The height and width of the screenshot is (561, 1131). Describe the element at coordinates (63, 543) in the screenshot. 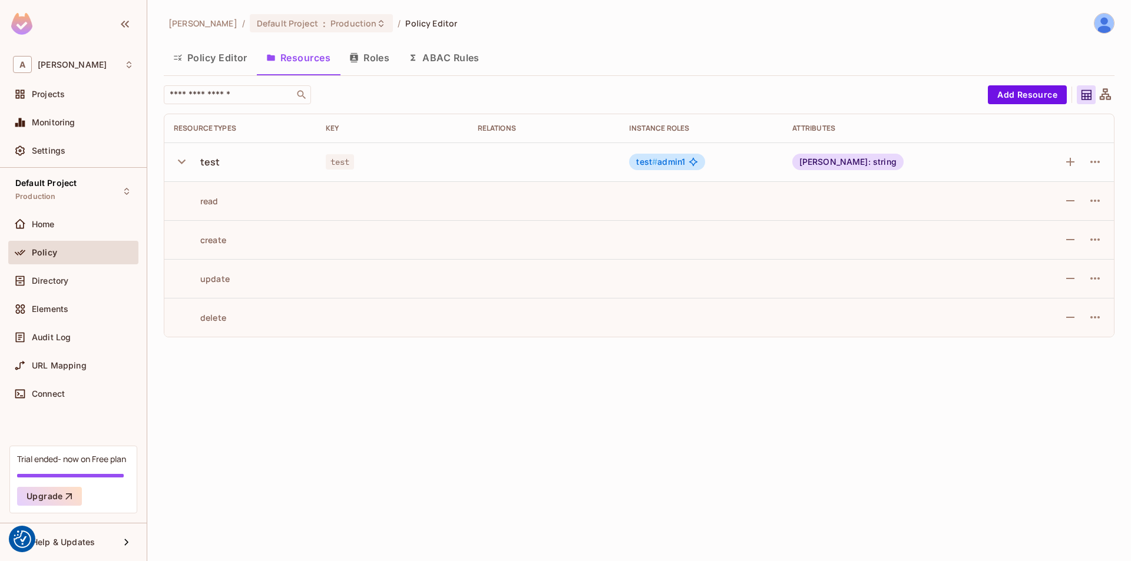

I see `span: Help & Updates` at that location.